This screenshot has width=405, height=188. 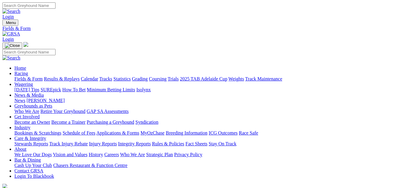 What do you see at coordinates (186, 133) in the screenshot?
I see `a: Breeding Information` at bounding box center [186, 133].